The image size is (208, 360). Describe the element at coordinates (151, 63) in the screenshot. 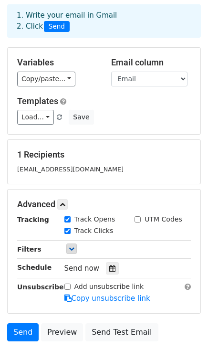

I see `h5: Email column` at that location.